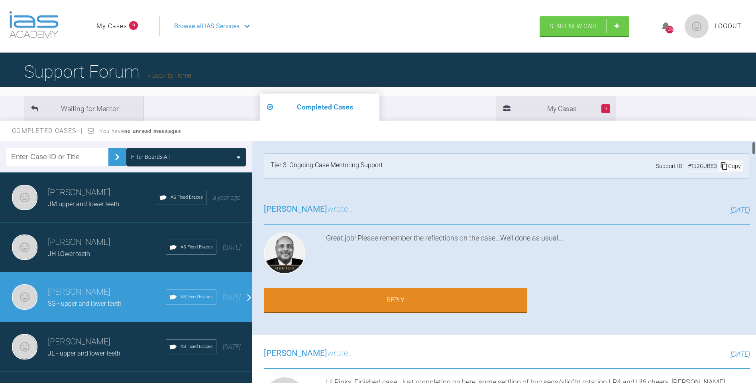 The height and width of the screenshot is (383, 756). What do you see at coordinates (140, 131) in the screenshot?
I see `span: You have` at bounding box center [140, 131].